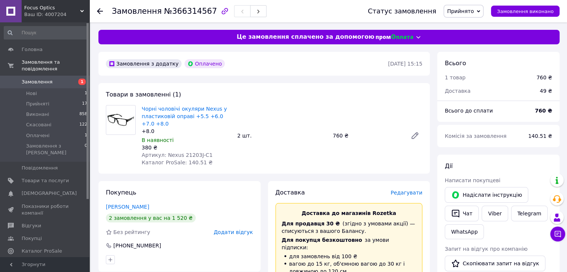  I want to click on span: Дії, so click(449, 166).